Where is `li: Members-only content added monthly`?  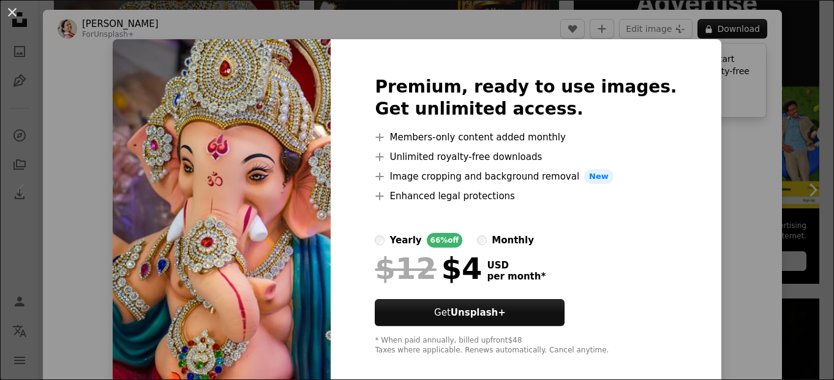
li: Members-only content added monthly is located at coordinates (525, 137).